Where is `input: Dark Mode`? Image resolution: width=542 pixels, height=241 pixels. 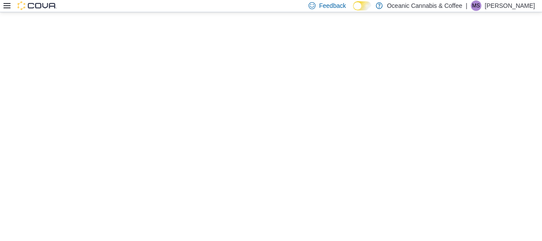 input: Dark Mode is located at coordinates (362, 6).